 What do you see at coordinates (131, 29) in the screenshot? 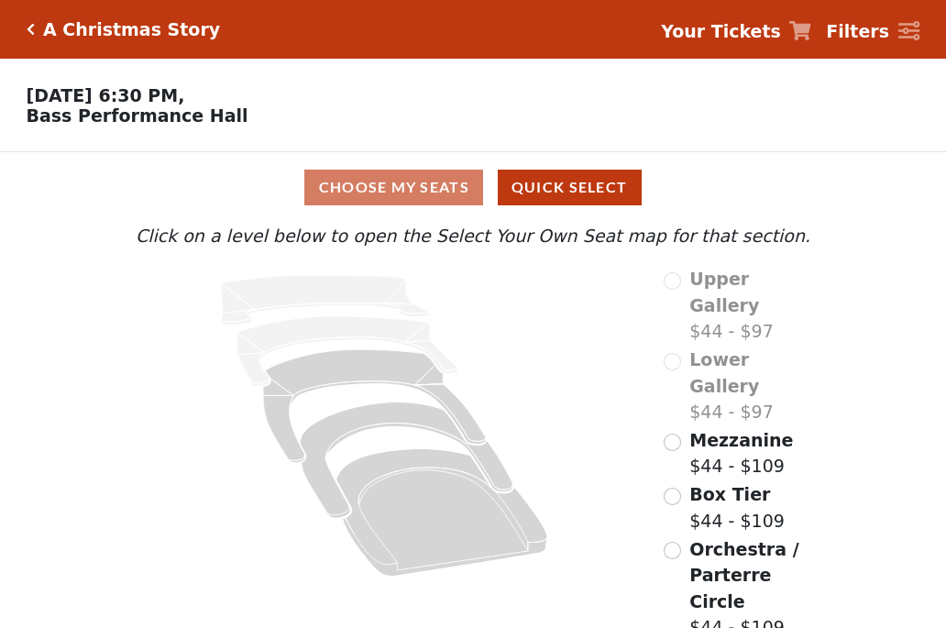
I see `h5: A Christmas Story` at bounding box center [131, 29].